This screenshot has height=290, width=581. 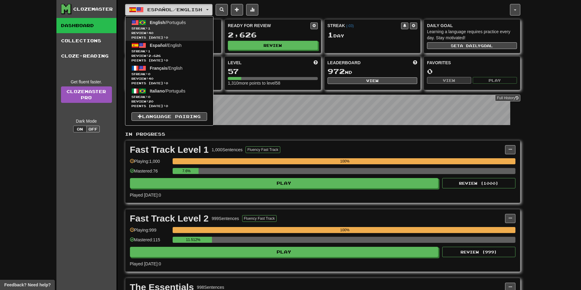 What do you see at coordinates (93, 129) in the screenshot?
I see `button: Off` at bounding box center [93, 129].